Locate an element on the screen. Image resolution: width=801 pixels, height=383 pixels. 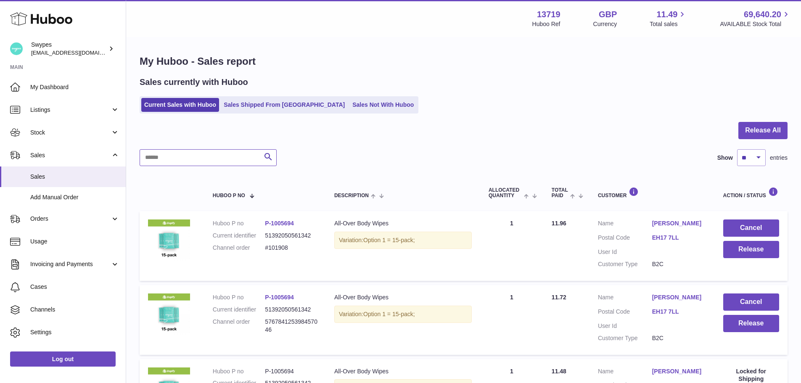
strong: GBP is located at coordinates (608, 14).